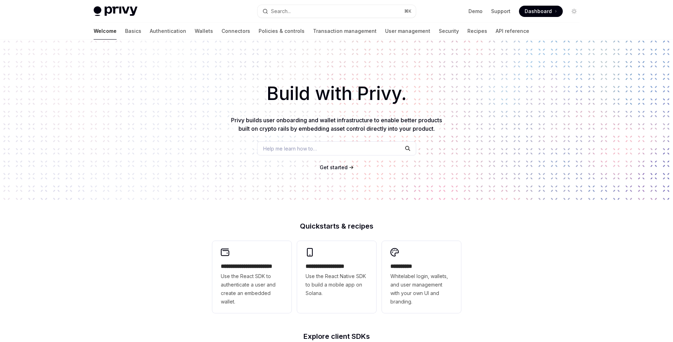 This screenshot has width=673, height=342. I want to click on a: Basics, so click(133, 31).